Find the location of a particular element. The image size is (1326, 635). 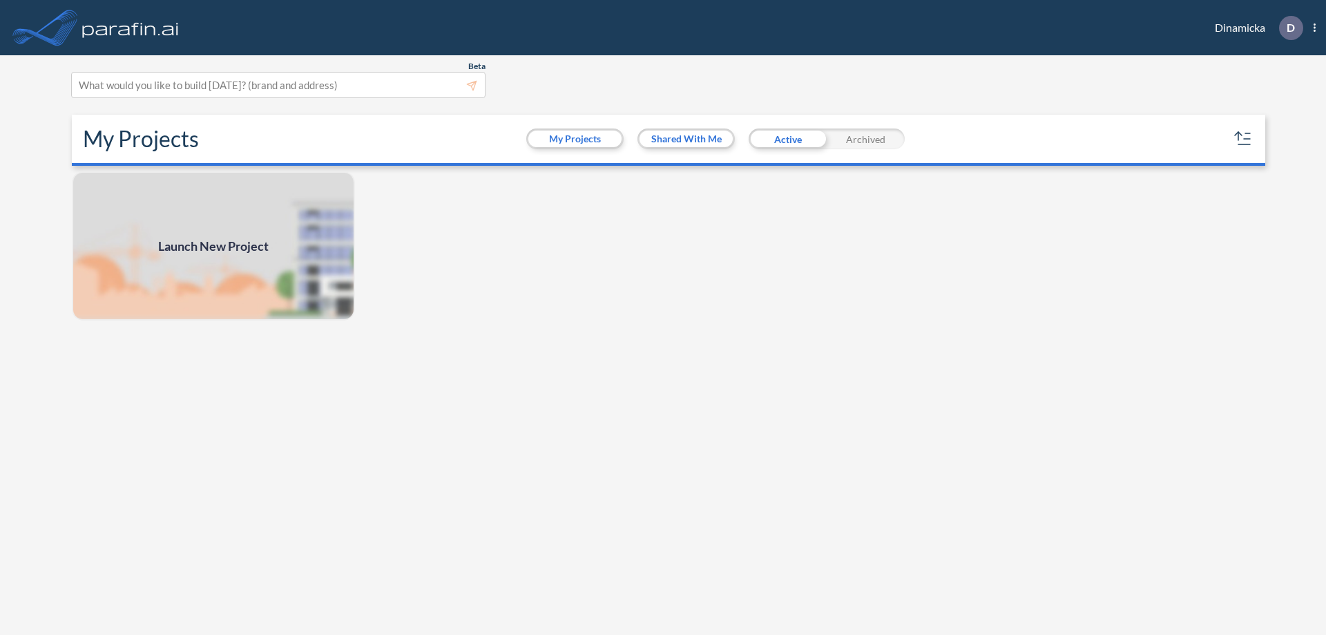

div: Dinamicka is located at coordinates (1255, 28).